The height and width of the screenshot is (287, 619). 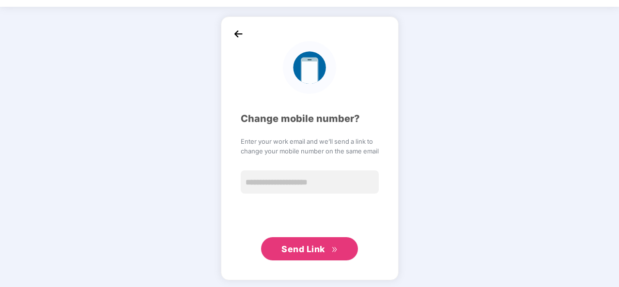 What do you see at coordinates (310, 119) in the screenshot?
I see `div: Change mobile number?` at bounding box center [310, 119].